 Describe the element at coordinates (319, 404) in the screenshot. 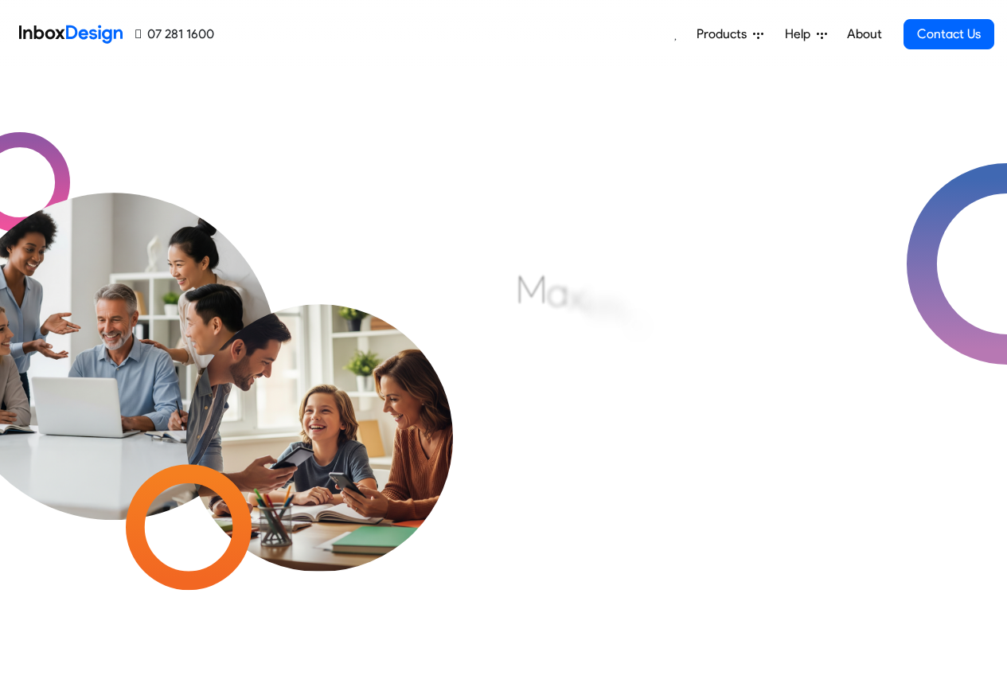

I see `img: parents_with_child.png` at that location.